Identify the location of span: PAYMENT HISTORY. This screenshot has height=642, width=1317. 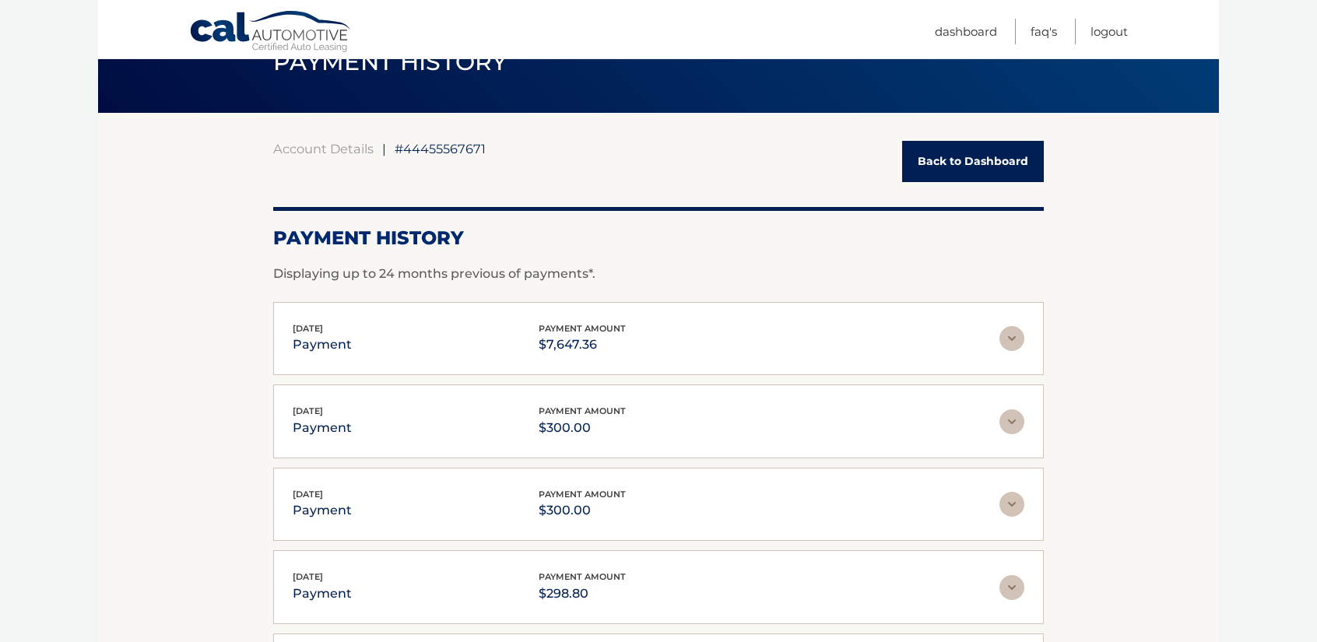
(390, 62).